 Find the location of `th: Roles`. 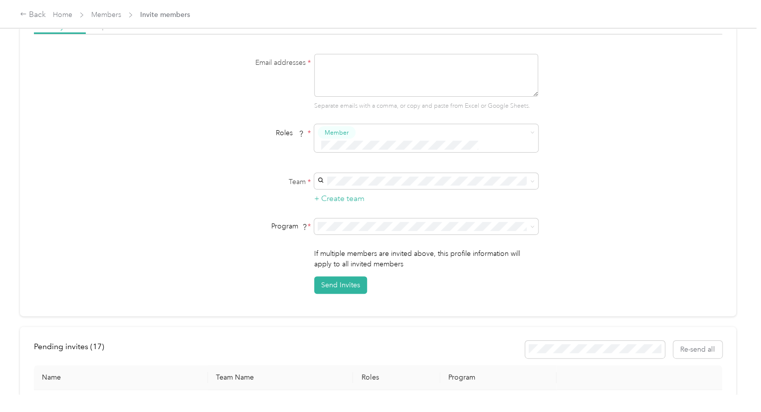

th: Roles is located at coordinates (396, 377).